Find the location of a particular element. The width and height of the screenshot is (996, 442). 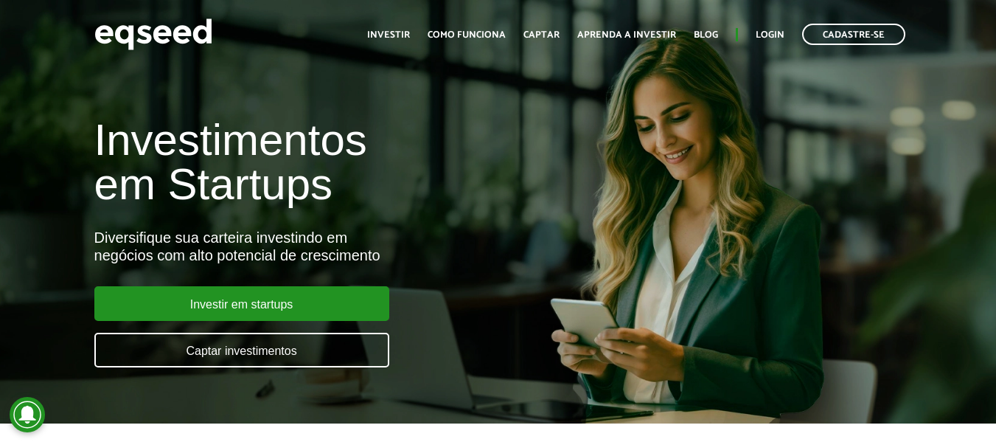

a: Investir em startups is located at coordinates (242, 303).